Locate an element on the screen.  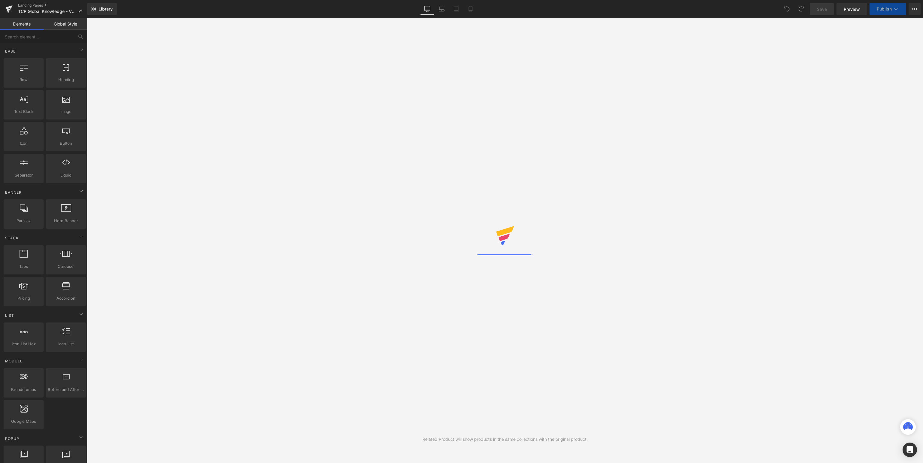
span: Popup is located at coordinates (12, 439).